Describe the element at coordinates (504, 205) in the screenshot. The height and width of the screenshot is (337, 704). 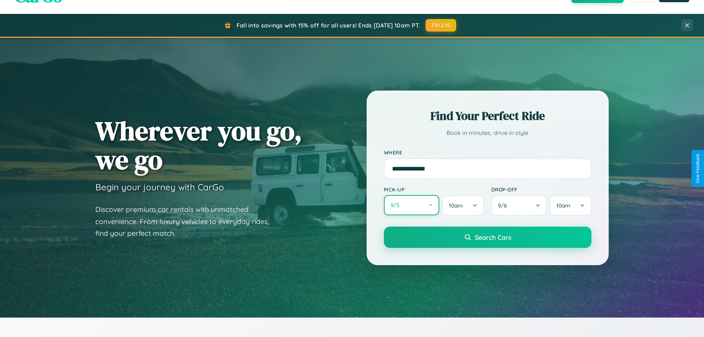
I see `span: 9 / 6` at that location.